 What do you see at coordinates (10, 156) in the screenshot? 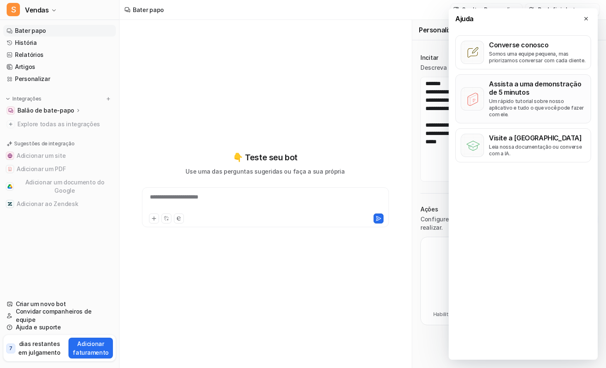
I see `img: Adicionar um site` at bounding box center [10, 156].